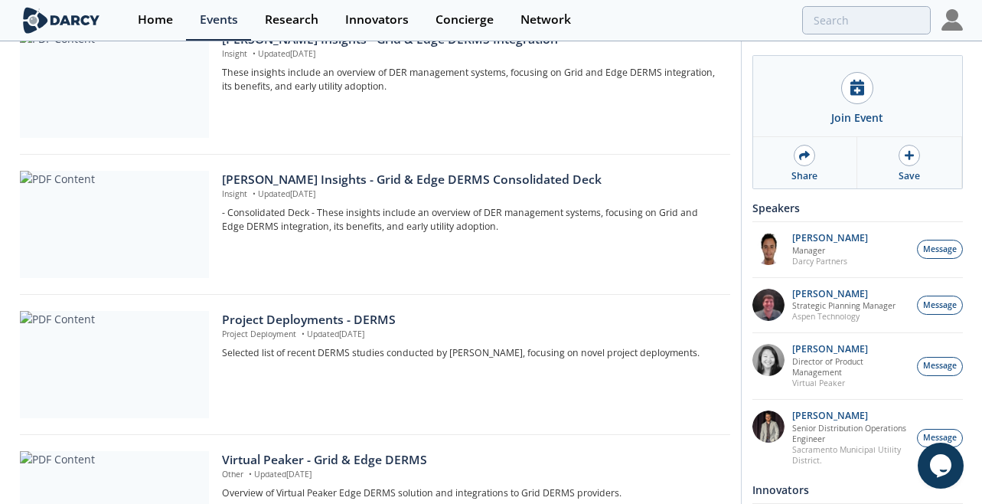 This screenshot has height=504, width=982. I want to click on div: Share, so click(805, 176).